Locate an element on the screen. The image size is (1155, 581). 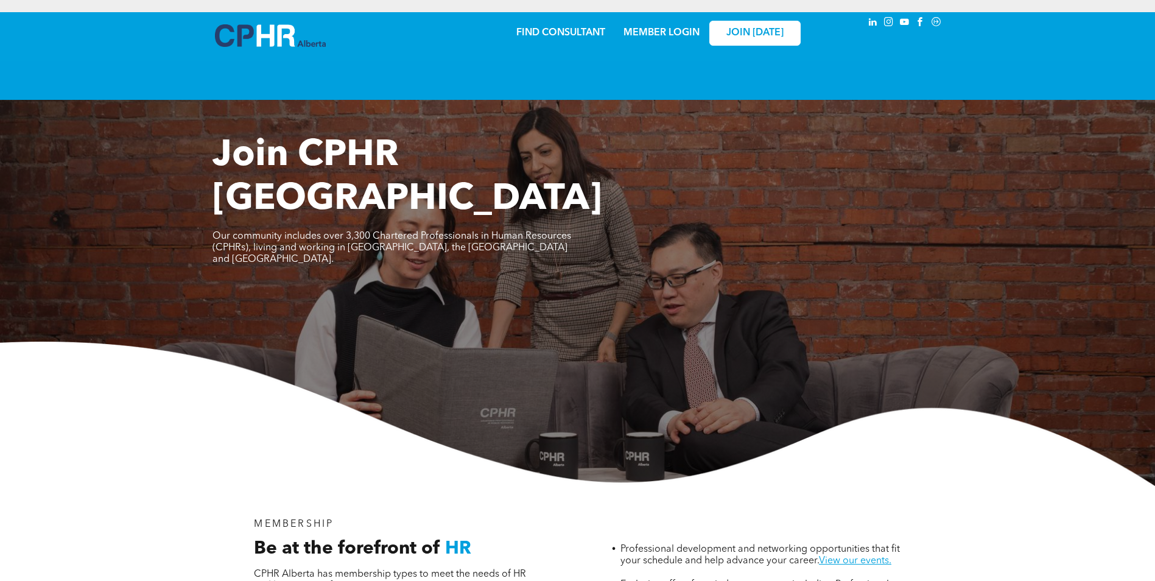
span: Professional development and networking opportunities that fit your schedule and help advance you... is located at coordinates (760, 555).